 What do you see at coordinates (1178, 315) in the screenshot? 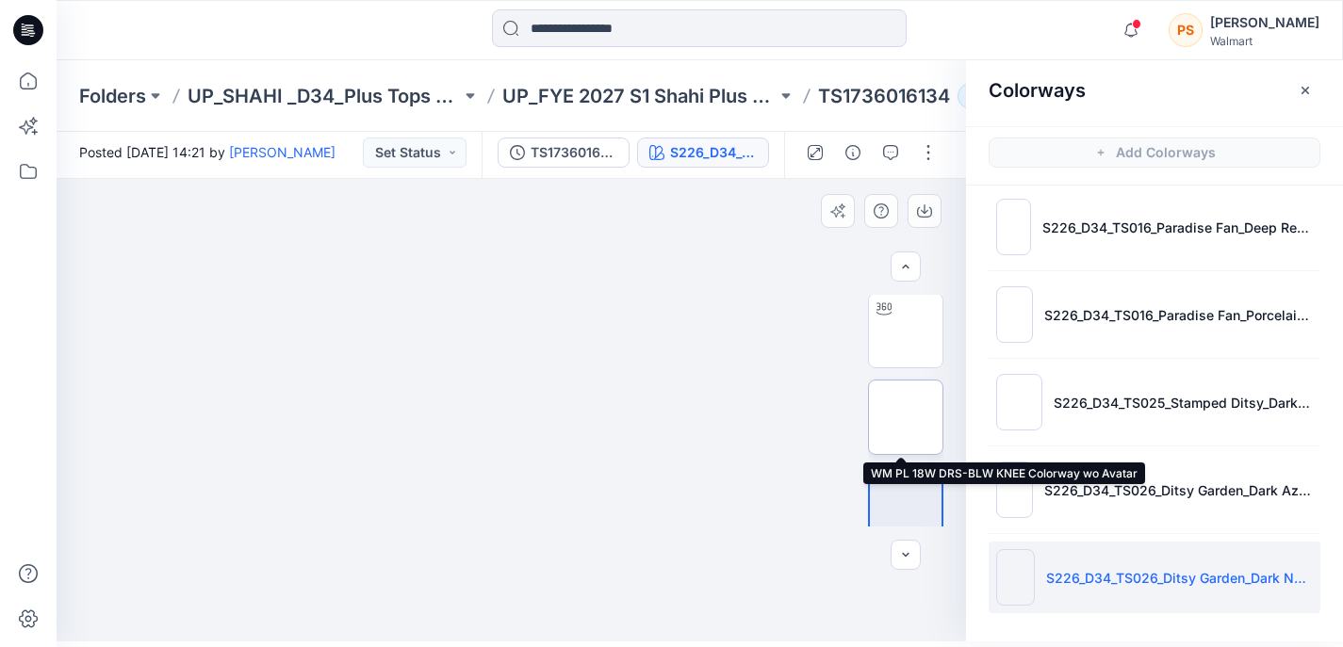
I see `p: S226_D34_TS016_Paradise Fan_Porcelain Beige_Black Soot_16cm` at bounding box center [1178, 315].